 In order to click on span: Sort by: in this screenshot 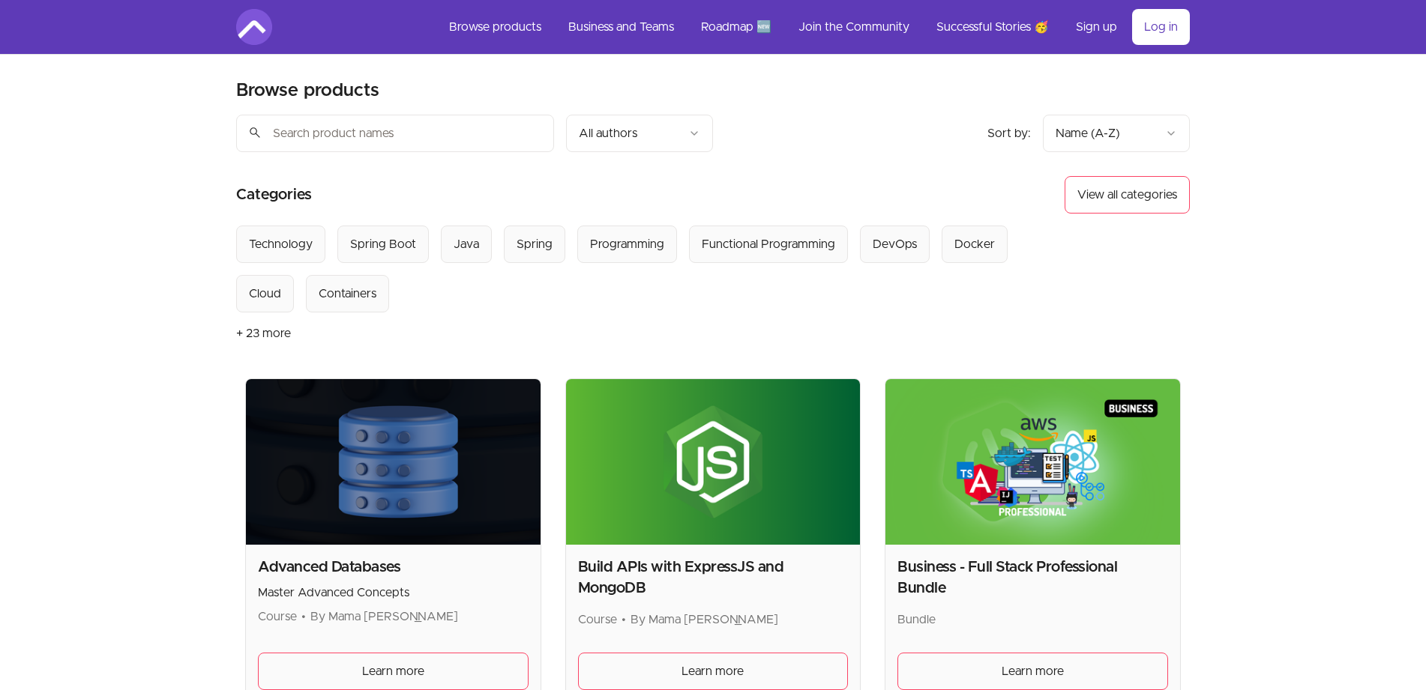, I will do `click(1009, 133)`.